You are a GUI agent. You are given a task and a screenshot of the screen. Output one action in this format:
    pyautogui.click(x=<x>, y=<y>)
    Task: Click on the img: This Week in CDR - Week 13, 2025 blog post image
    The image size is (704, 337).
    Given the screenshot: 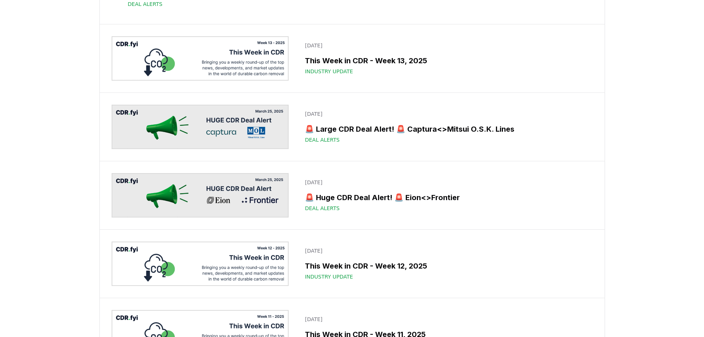 What is the action you would take?
    pyautogui.click(x=200, y=58)
    